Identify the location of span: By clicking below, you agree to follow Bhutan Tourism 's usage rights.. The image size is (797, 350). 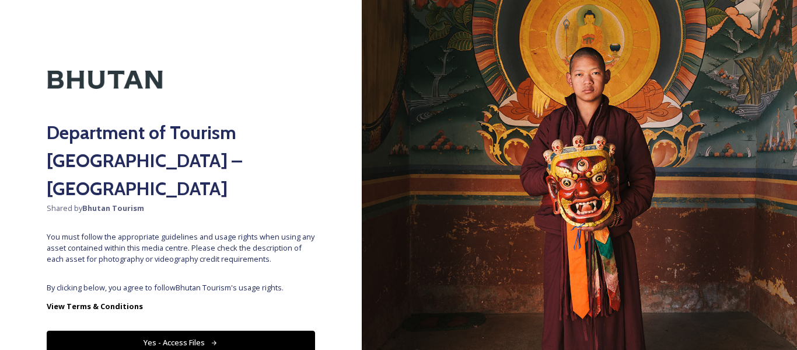
(181, 287).